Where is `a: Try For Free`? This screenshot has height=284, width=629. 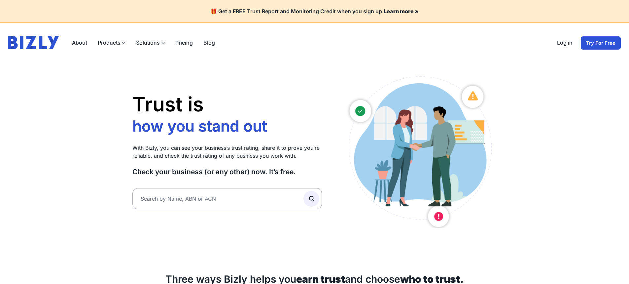
a: Try For Free is located at coordinates (600, 43).